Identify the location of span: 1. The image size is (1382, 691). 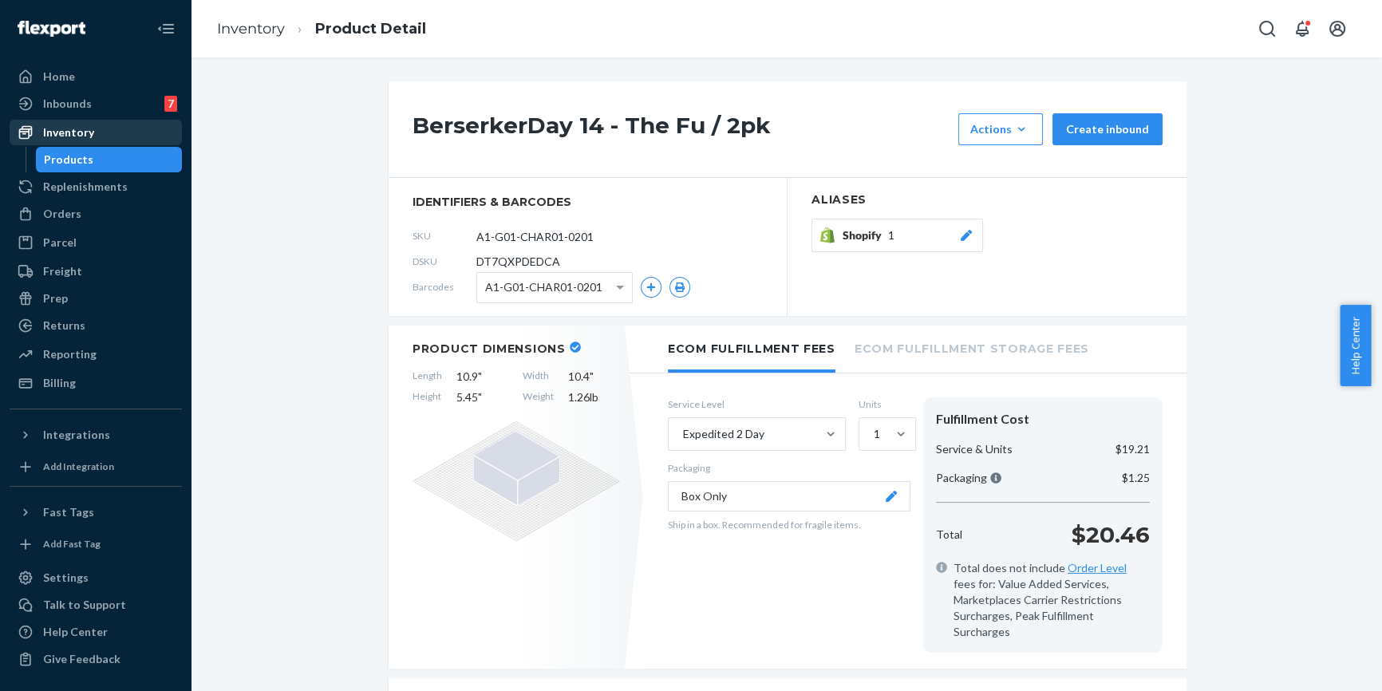
(891, 235).